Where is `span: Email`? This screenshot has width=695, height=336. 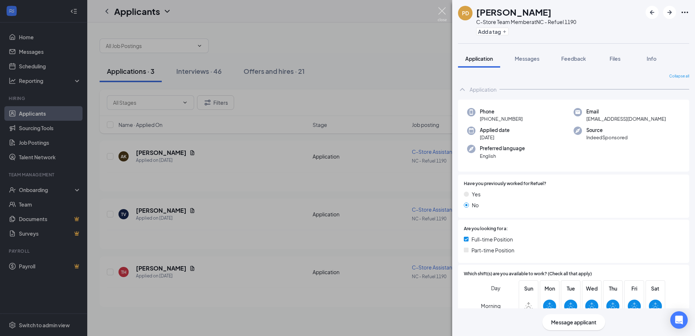 span: Email is located at coordinates (626, 112).